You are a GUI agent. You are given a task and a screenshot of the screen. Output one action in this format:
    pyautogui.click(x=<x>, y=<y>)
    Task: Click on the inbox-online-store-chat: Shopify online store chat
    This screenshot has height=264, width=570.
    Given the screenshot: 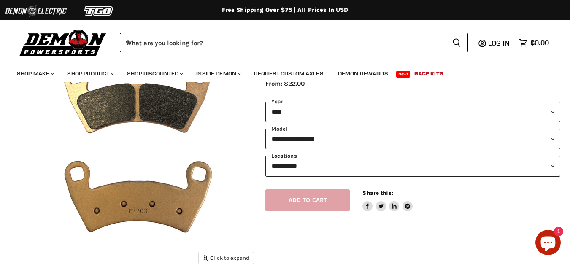 What is the action you would take?
    pyautogui.click(x=548, y=243)
    